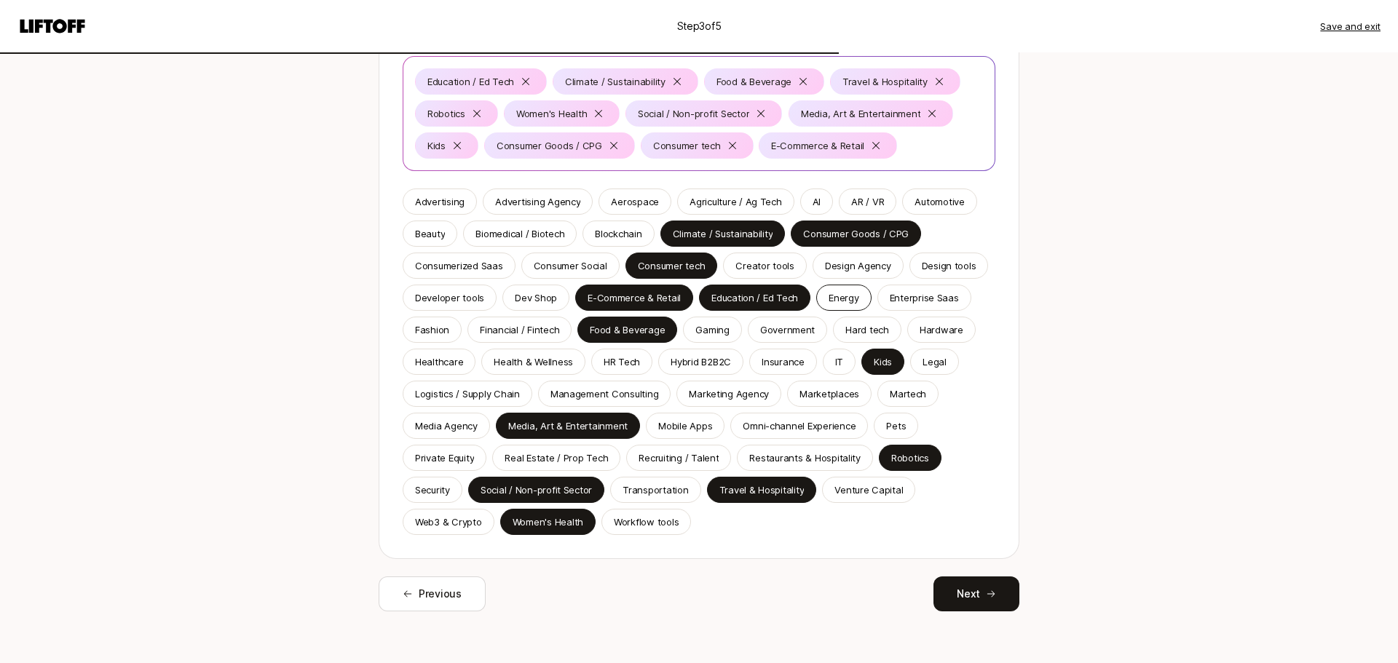 The width and height of the screenshot is (1398, 663). Describe the element at coordinates (976, 594) in the screenshot. I see `button: Next` at that location.